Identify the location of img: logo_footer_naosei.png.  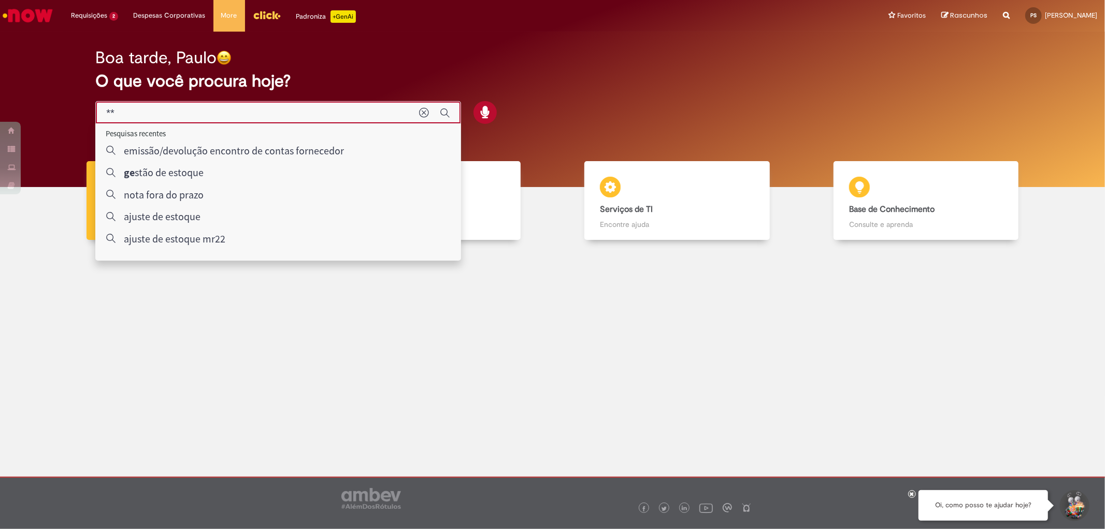
(747, 508).